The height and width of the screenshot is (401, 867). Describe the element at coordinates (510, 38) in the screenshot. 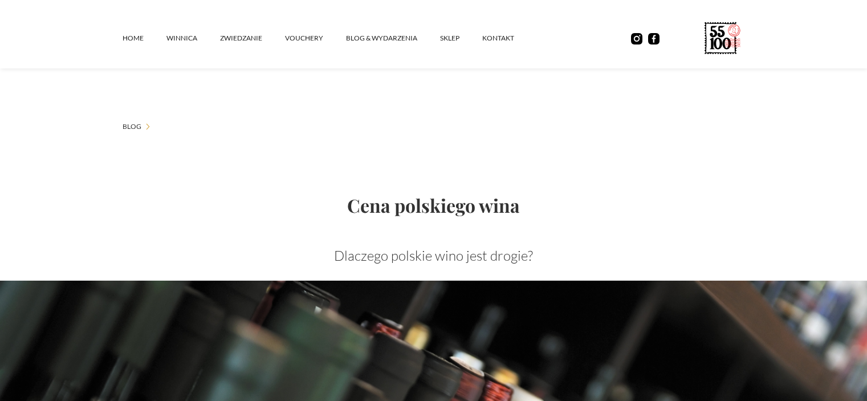

I see `a: kontakt` at that location.